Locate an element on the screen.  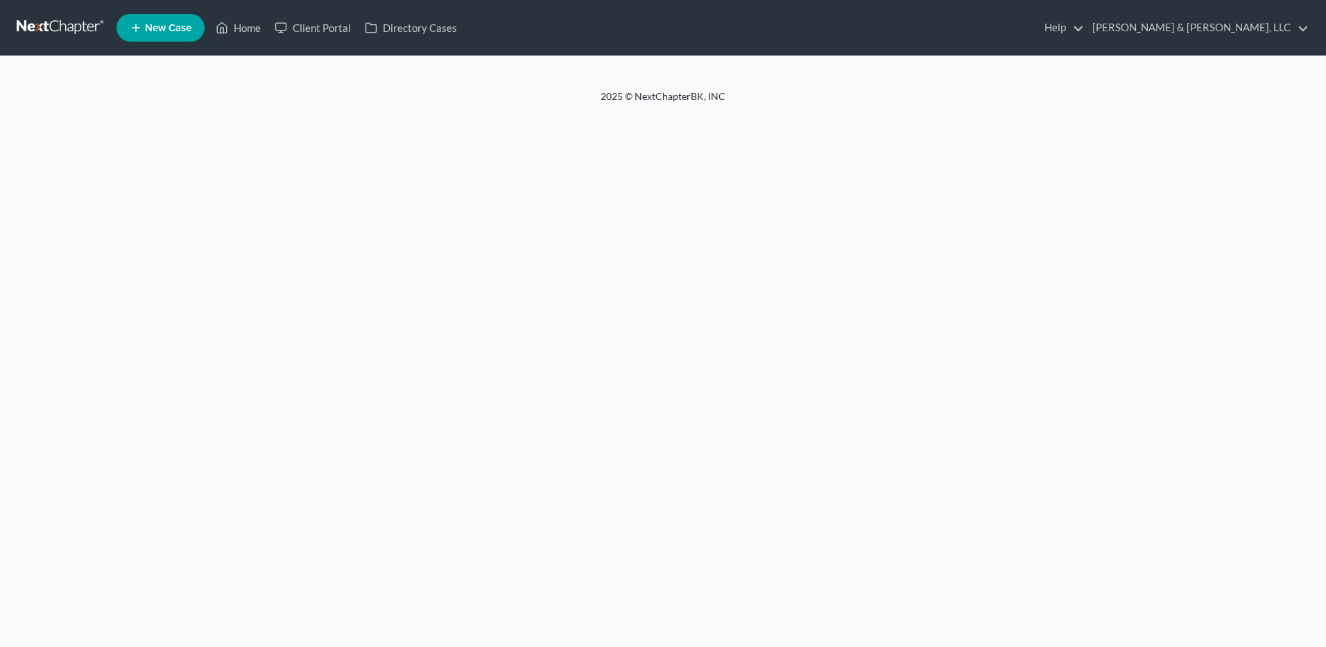
div: 2025 © NextChapterBK, INC is located at coordinates (663, 102).